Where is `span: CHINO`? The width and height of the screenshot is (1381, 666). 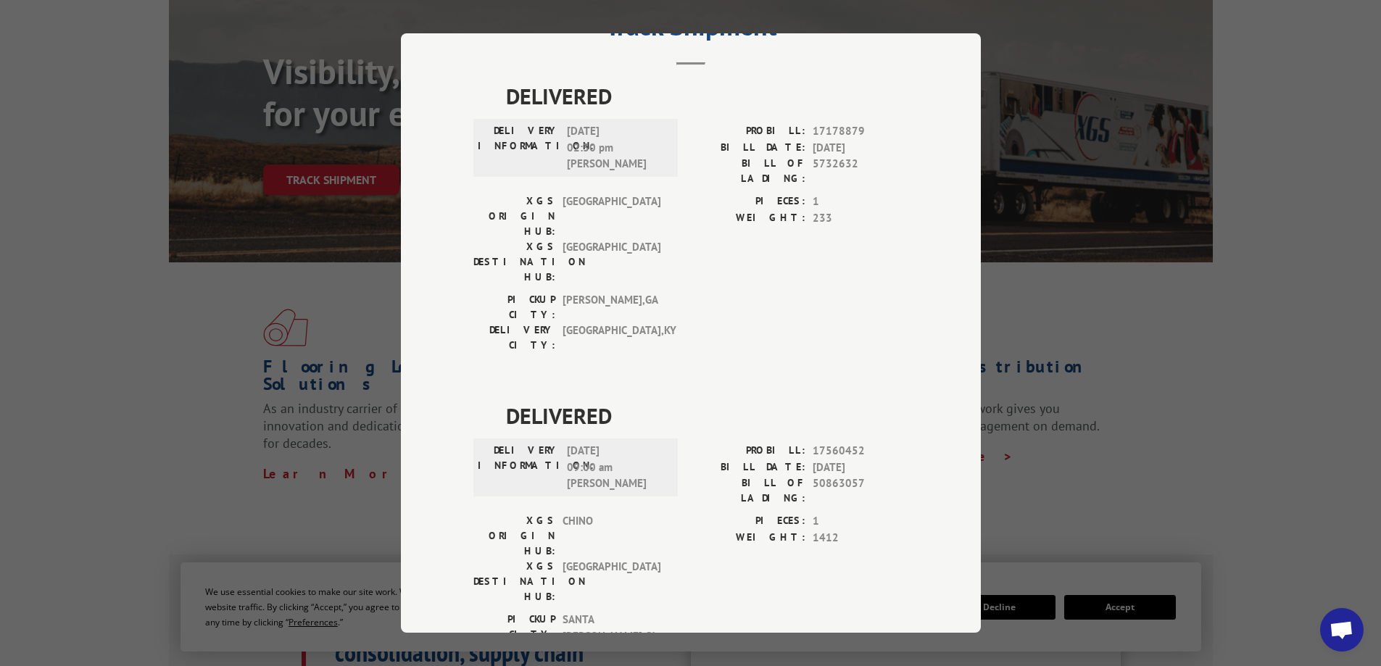
span: CHINO is located at coordinates (611, 536).